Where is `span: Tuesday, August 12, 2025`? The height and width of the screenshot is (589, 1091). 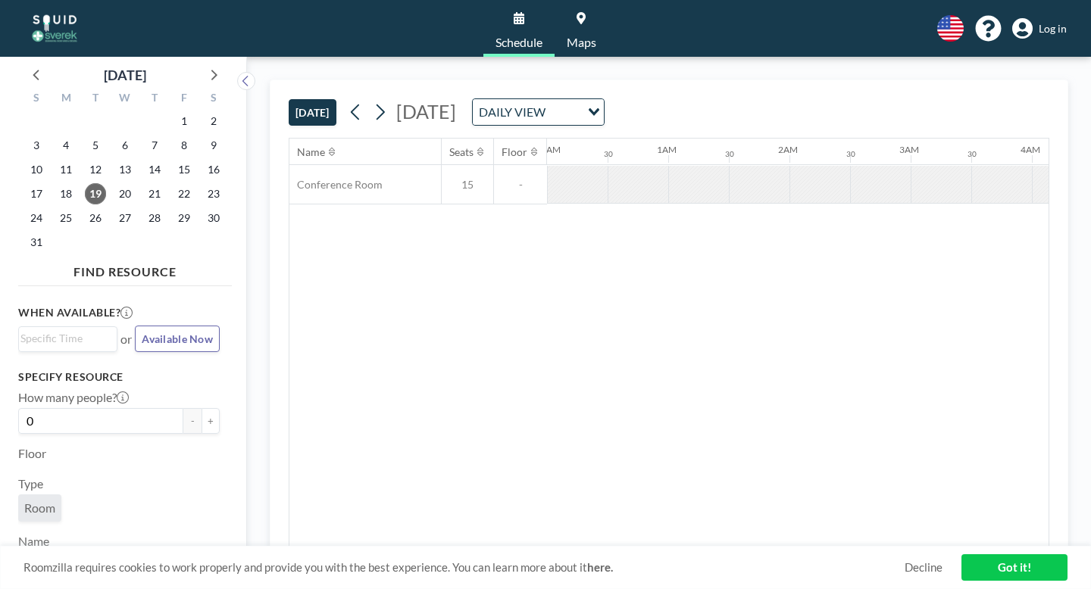 span: Tuesday, August 12, 2025 is located at coordinates (95, 170).